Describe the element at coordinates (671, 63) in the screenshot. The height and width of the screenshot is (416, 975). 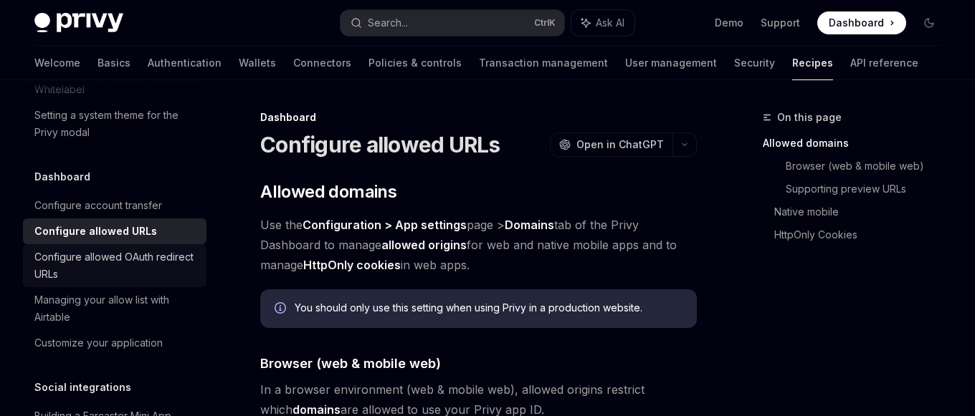
I see `a: User management` at that location.